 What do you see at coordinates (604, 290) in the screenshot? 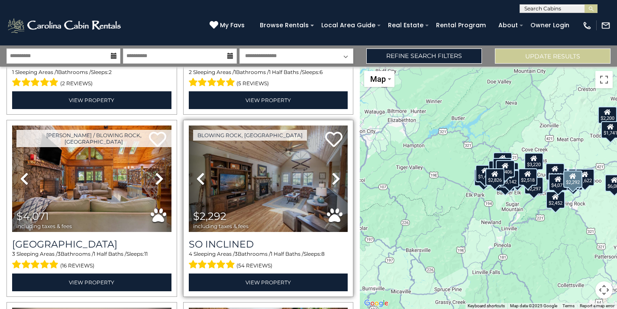
I see `button: Map camera controls` at bounding box center [604, 290].